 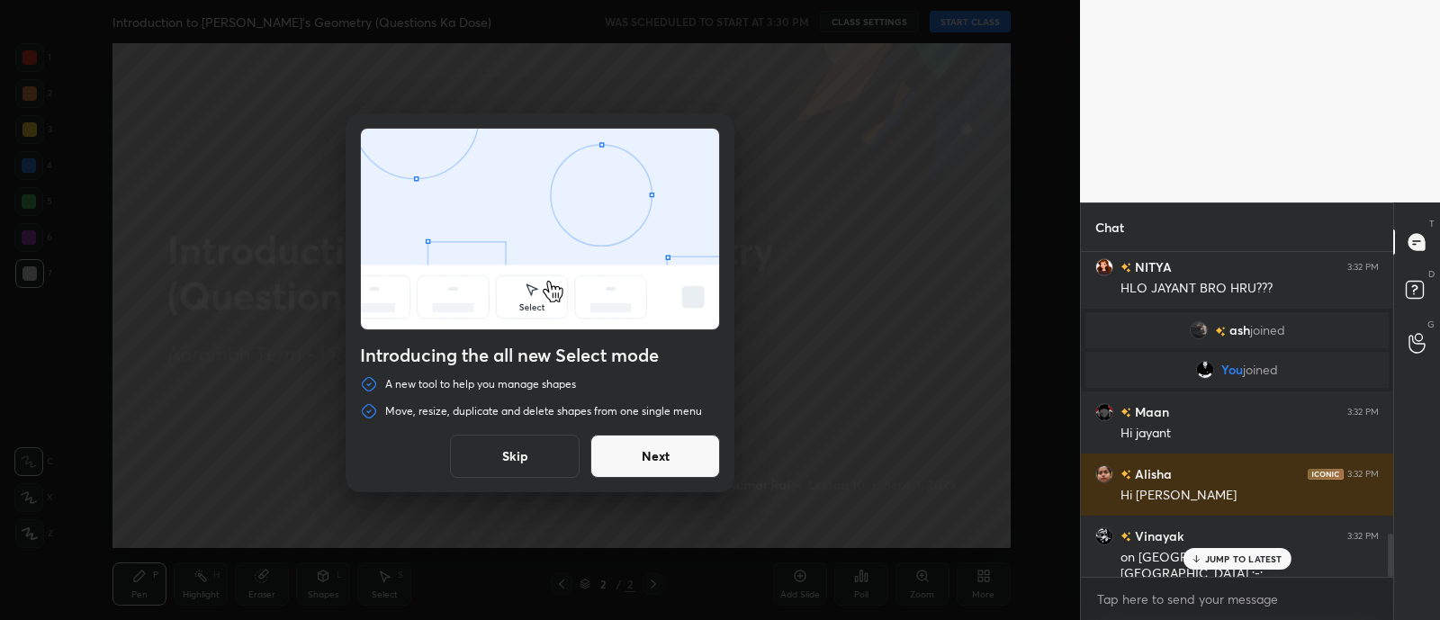 What do you see at coordinates (515, 456) in the screenshot?
I see `button: Skip` at bounding box center [515, 456].